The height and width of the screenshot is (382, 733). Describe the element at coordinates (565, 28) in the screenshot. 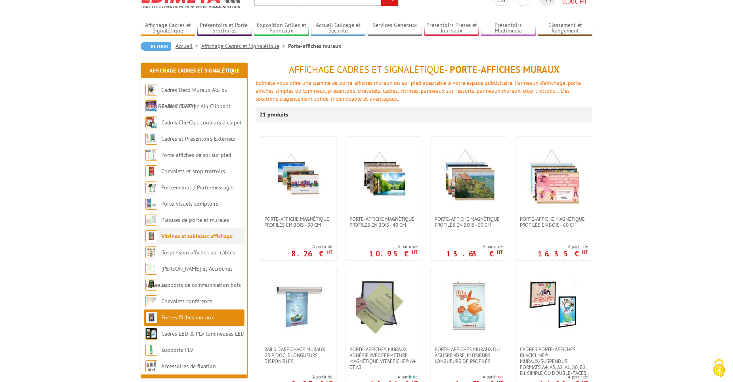

I see `a: Classement et Rangement` at that location.